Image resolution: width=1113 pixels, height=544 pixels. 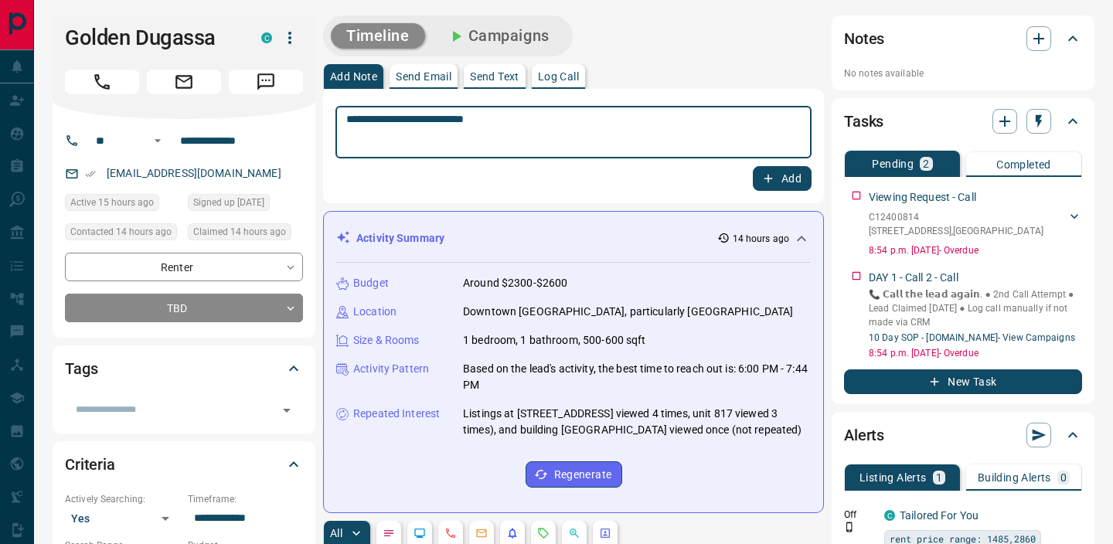 I want to click on p: Off, so click(x=860, y=515).